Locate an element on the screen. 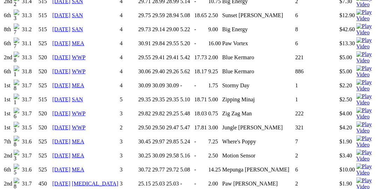 The image size is (381, 189). td: Blue Kermaro is located at coordinates (258, 57).